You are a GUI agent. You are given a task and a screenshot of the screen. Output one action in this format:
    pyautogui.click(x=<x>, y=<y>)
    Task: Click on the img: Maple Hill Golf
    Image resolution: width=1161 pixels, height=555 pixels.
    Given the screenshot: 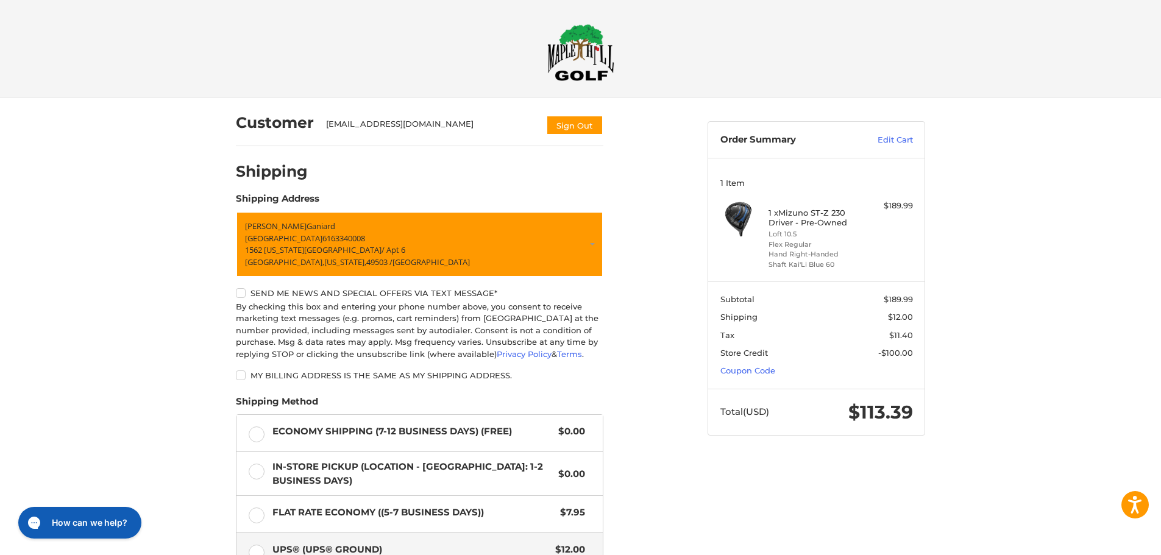 What is the action you would take?
    pyautogui.click(x=581, y=52)
    